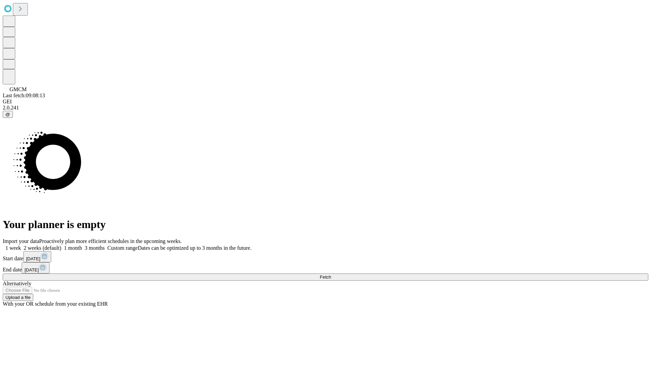 The width and height of the screenshot is (651, 366). What do you see at coordinates (326, 108) in the screenshot?
I see `div: 2.0.241` at bounding box center [326, 108].